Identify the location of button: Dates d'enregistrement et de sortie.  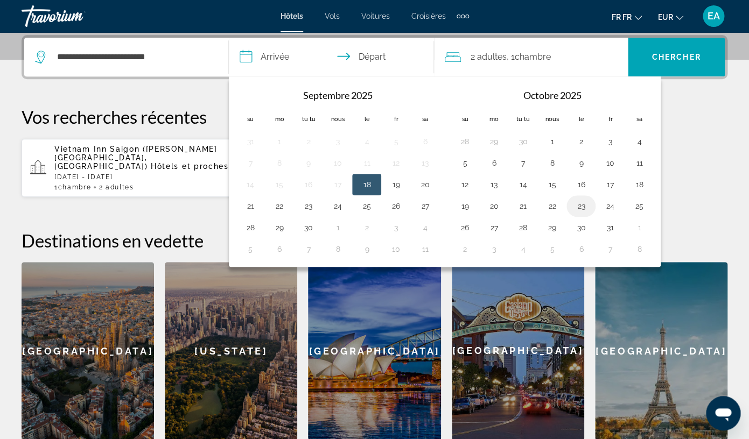
(331, 57).